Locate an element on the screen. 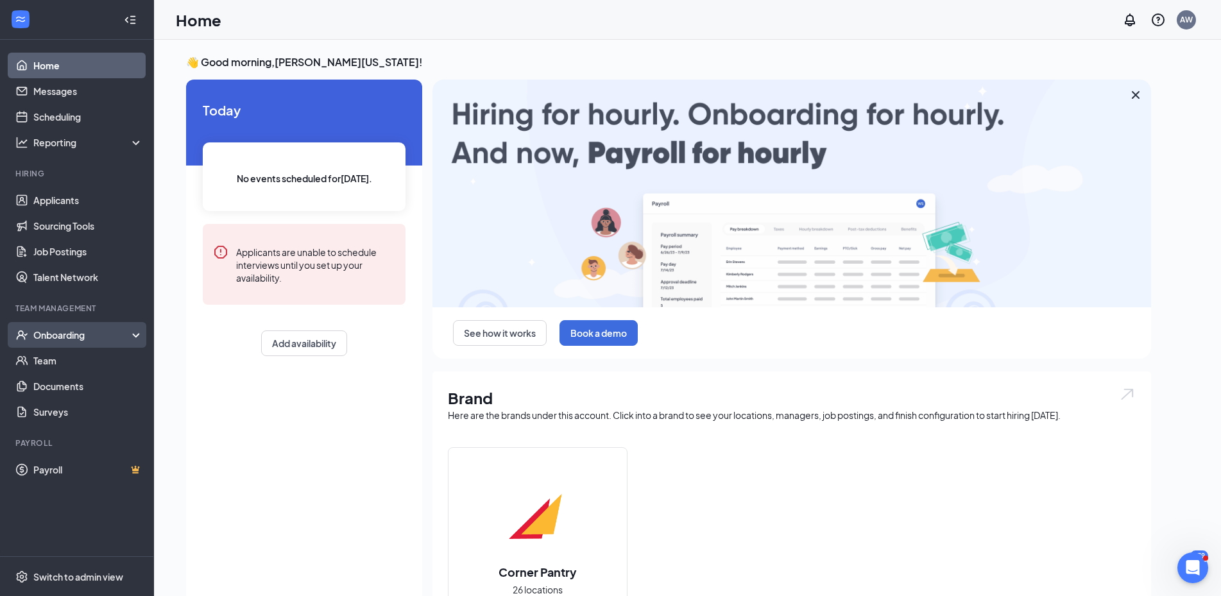 The height and width of the screenshot is (596, 1221). svg: Collapse is located at coordinates (130, 20).